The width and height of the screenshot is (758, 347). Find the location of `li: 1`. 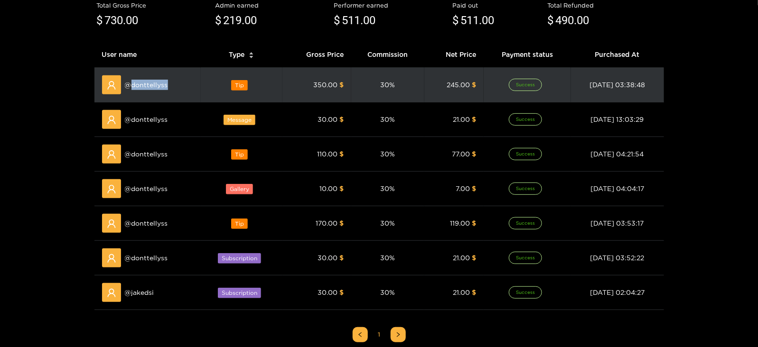

li: 1 is located at coordinates (379, 335).